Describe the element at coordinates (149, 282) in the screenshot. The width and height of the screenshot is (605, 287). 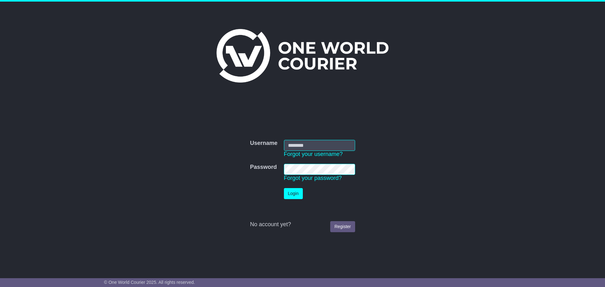
I see `span: © One World Courier 2025. All rights reserved.` at that location.